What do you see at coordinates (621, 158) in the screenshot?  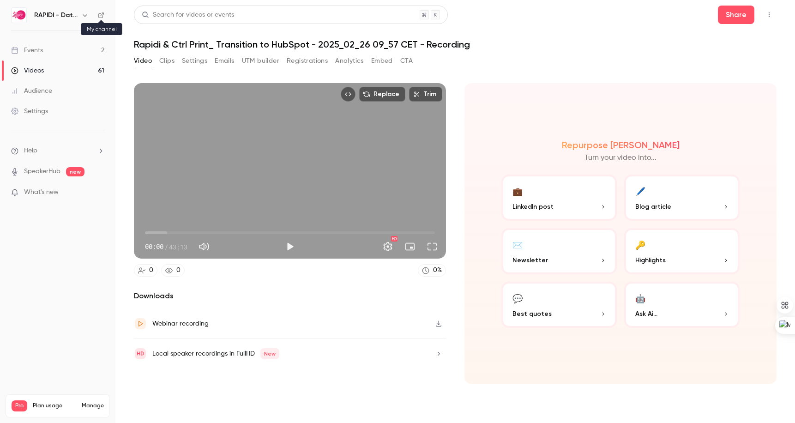 I see `p: Turn your video into...` at bounding box center [621, 158].